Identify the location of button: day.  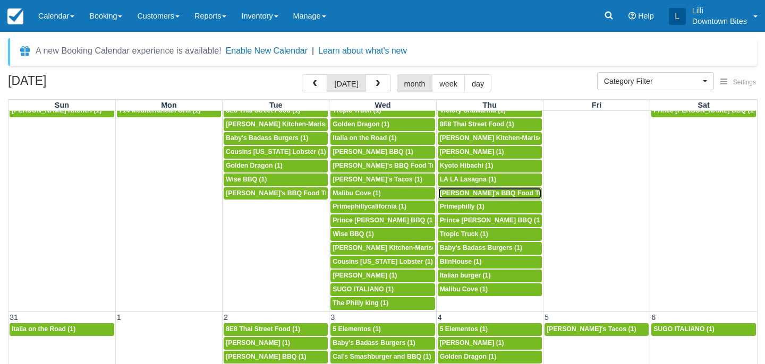
(477, 83).